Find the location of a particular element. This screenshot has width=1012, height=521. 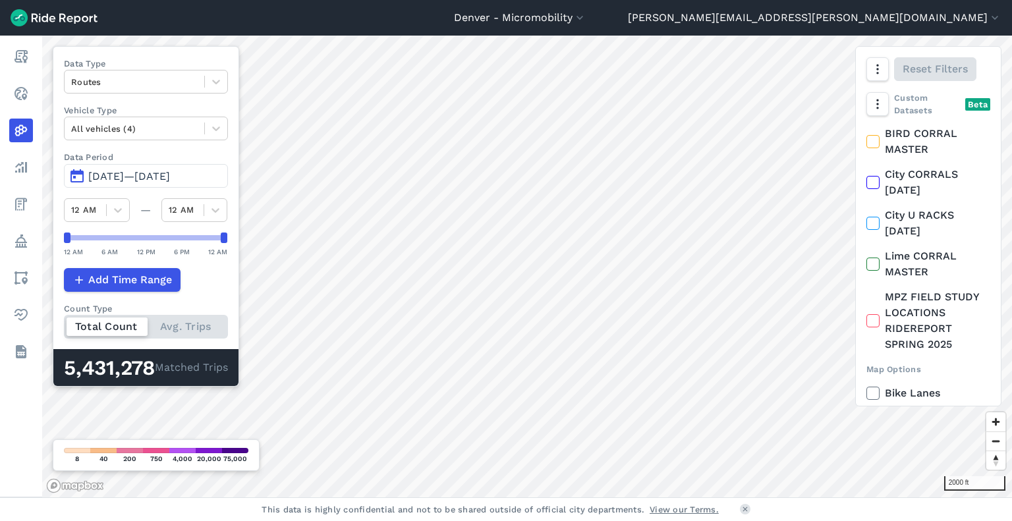

canvas: Map is located at coordinates (527, 266).